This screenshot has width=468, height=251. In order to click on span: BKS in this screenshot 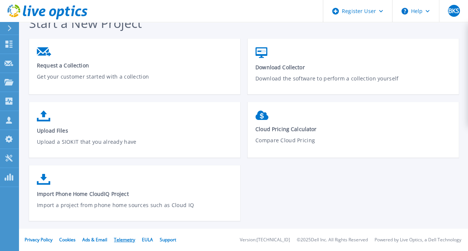, I will do `click(453, 11)`.